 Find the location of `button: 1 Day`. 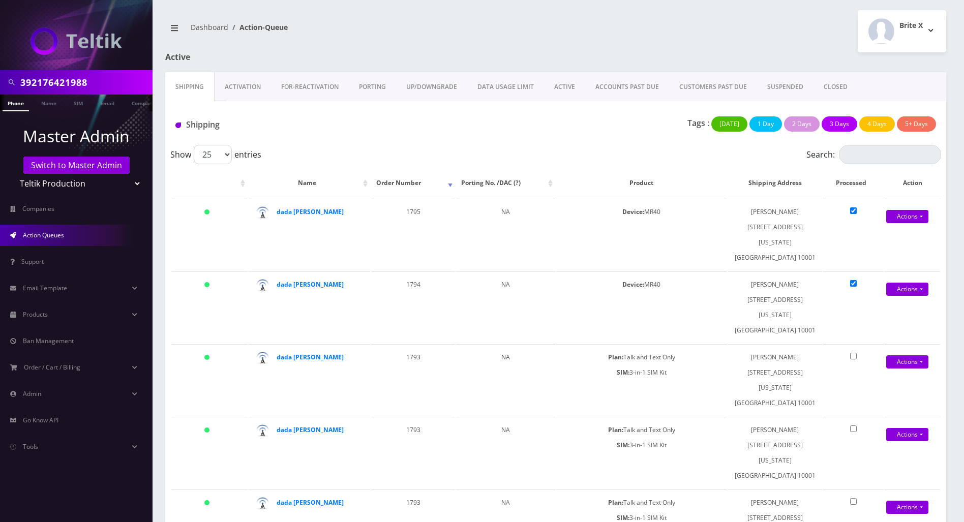

button: 1 Day is located at coordinates (766, 124).